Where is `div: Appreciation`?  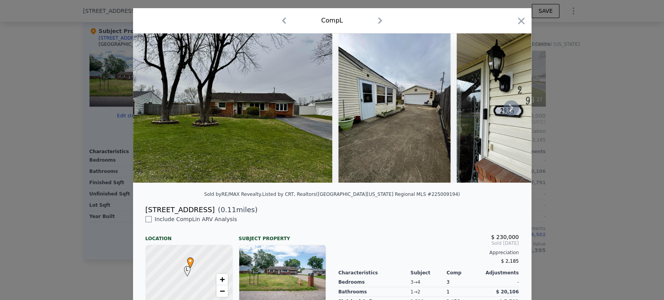
div: Appreciation is located at coordinates (428, 253).